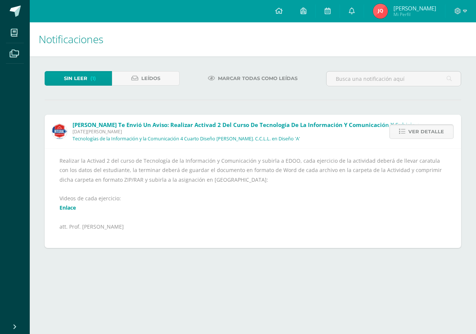  Describe the element at coordinates (253, 78) in the screenshot. I see `a: Marcar todas como leídas` at that location.